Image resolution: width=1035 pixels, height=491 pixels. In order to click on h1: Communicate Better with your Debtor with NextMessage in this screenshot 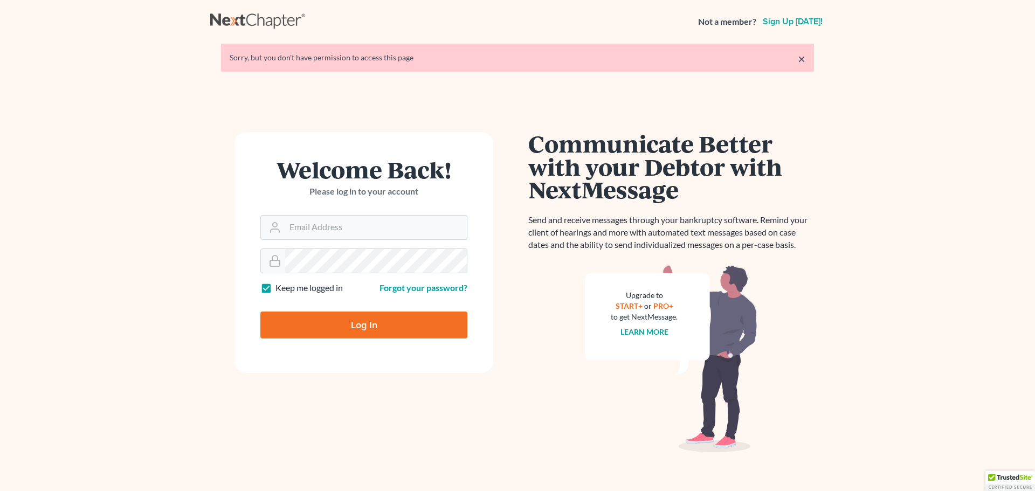, I will do `click(671, 167)`.